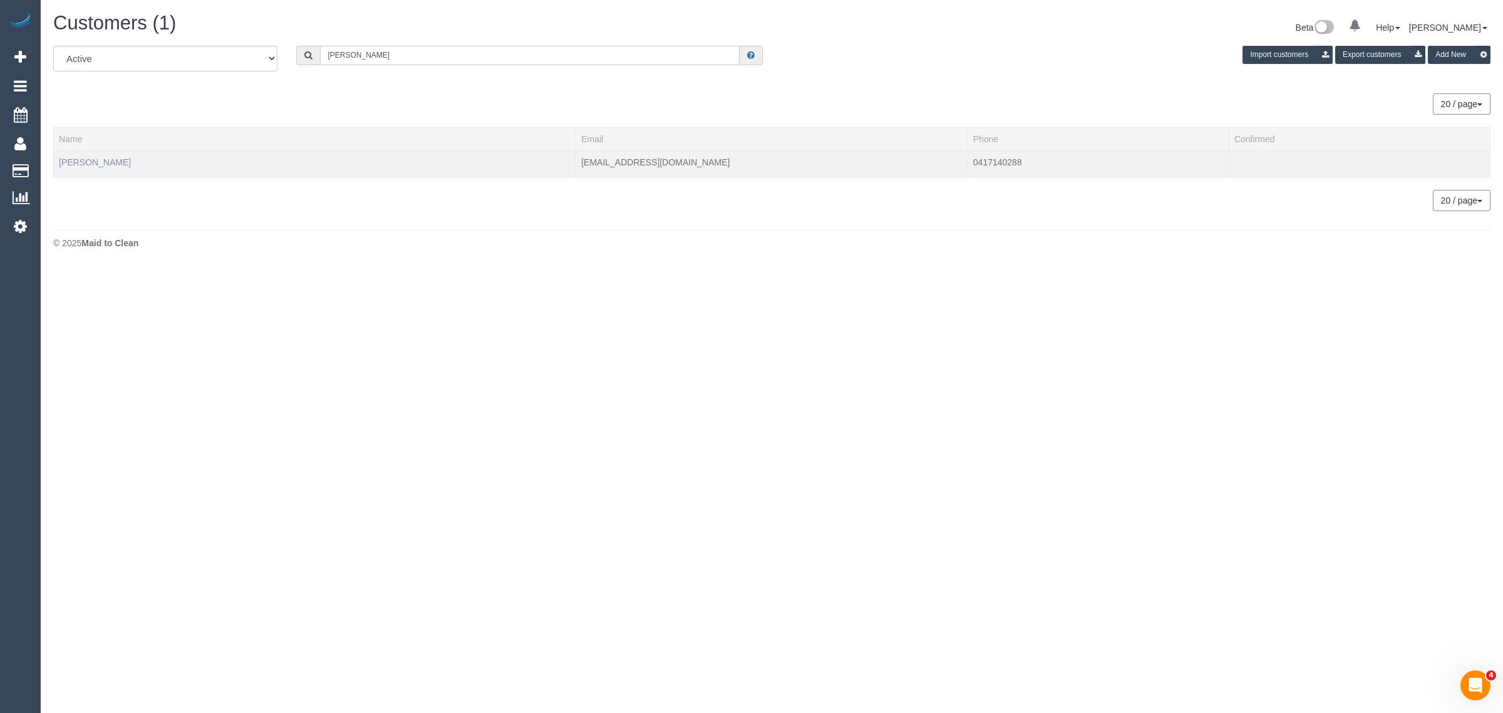 The width and height of the screenshot is (1503, 713). What do you see at coordinates (1323, 28) in the screenshot?
I see `img: New interface` at bounding box center [1323, 28].